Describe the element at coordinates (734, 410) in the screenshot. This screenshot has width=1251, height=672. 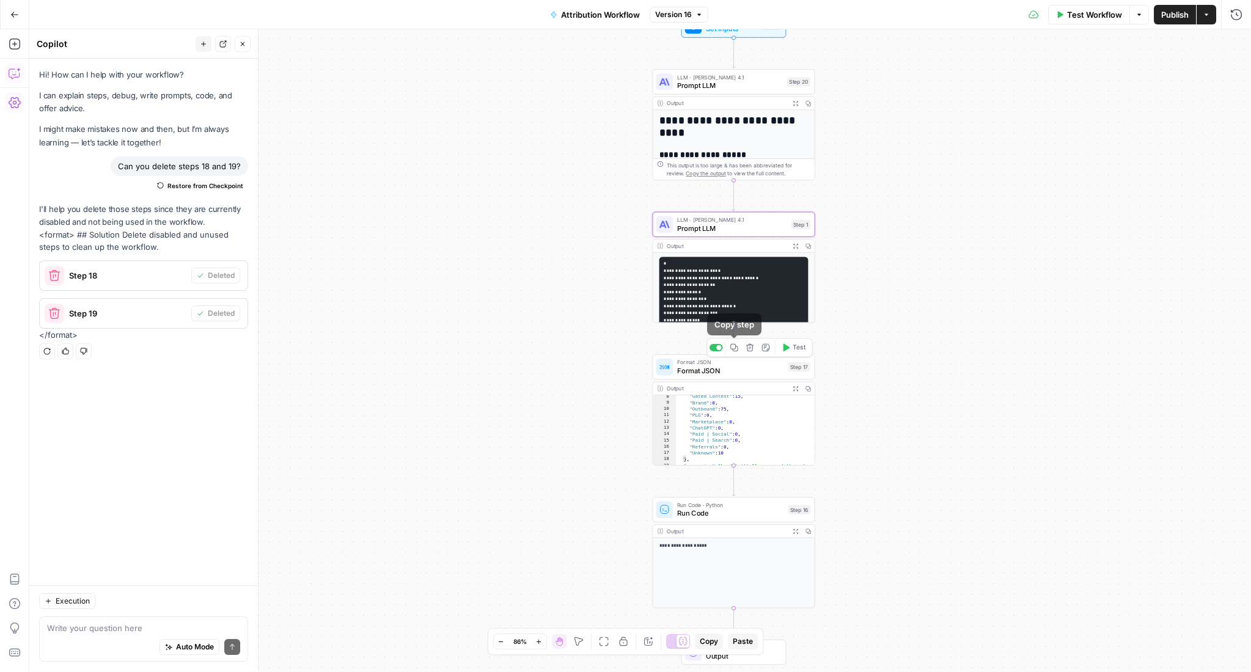
I see `div: Format JSONFormat JSONStep 17TestOutput "Gated Content":15, "Brand":0, "Outbound":75, "PLG":0, "M...` at that location.